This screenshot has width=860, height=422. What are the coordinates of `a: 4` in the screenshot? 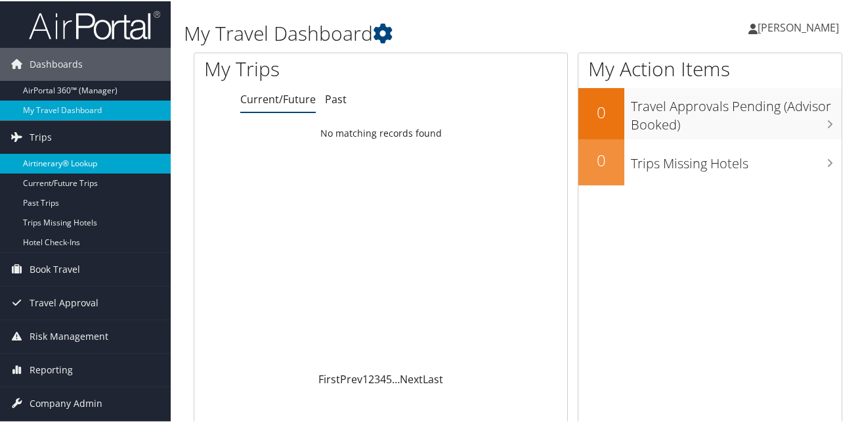 It's located at (383, 378).